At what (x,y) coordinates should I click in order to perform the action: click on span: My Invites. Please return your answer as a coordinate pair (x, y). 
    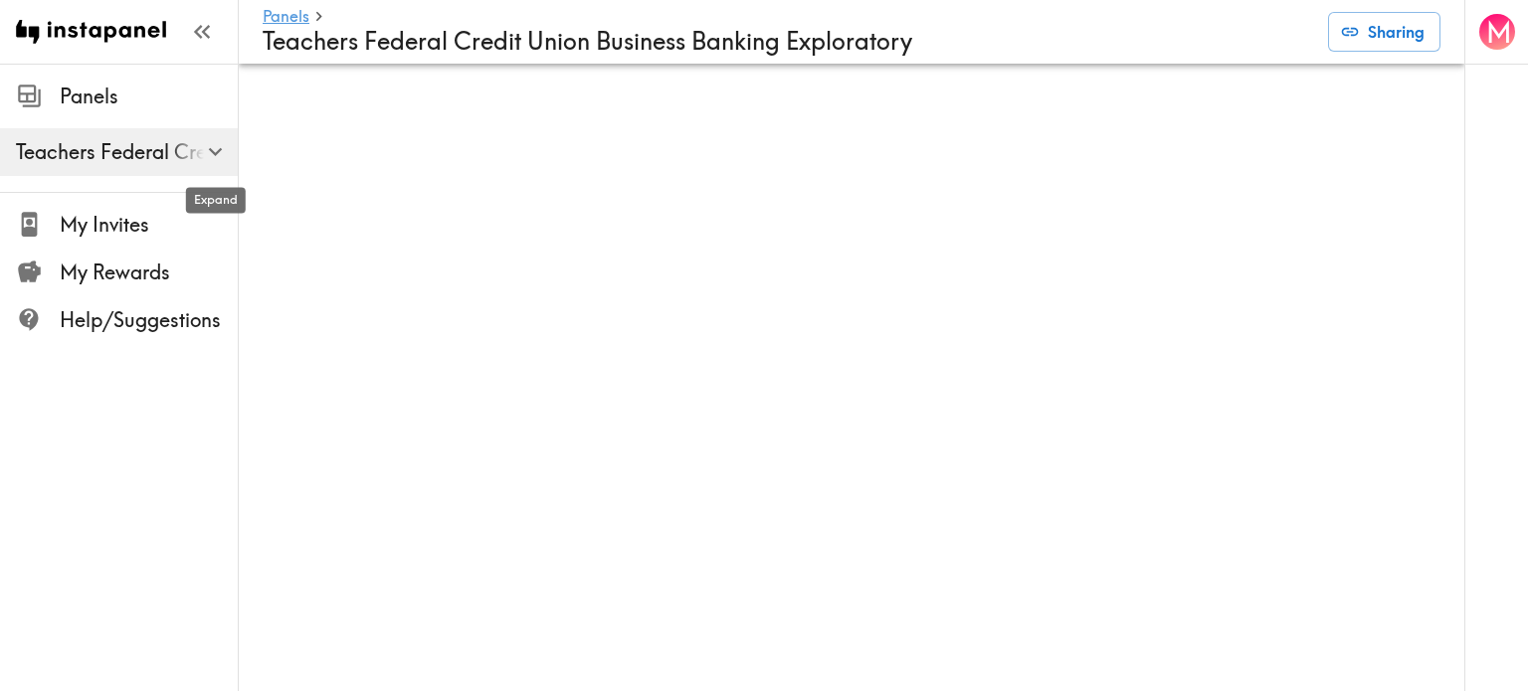
    Looking at the image, I should click on (148, 225).